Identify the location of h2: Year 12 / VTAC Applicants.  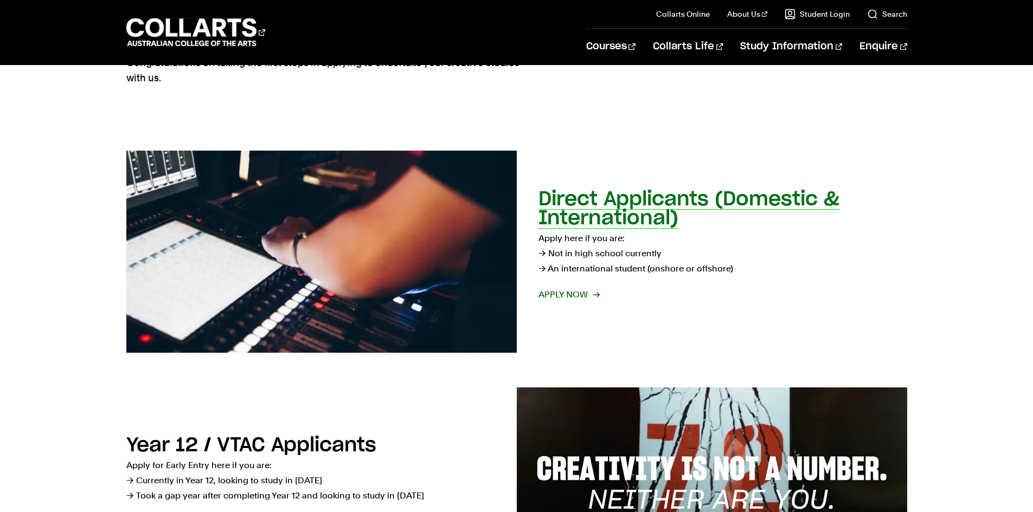
(251, 446).